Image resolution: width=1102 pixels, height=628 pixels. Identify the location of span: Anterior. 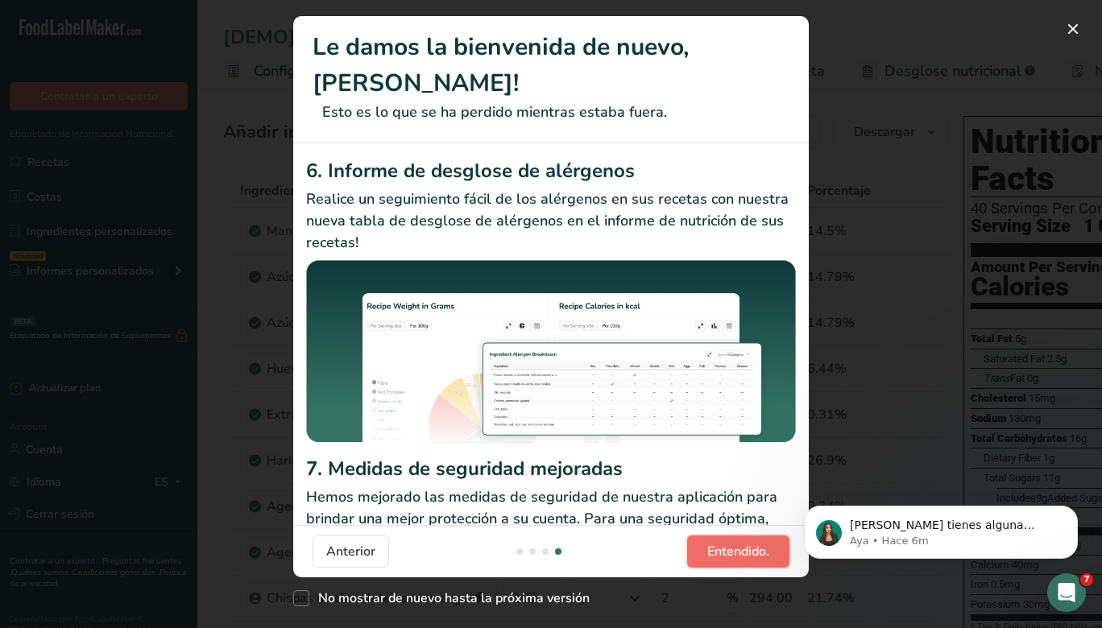
(350, 552).